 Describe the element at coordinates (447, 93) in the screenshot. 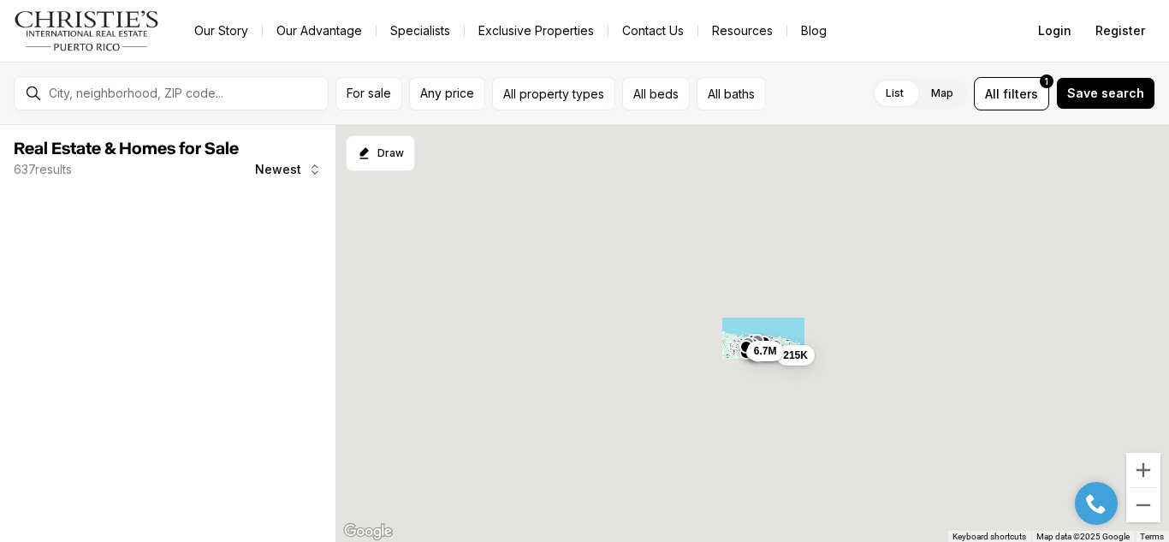

I see `span: Any price` at that location.